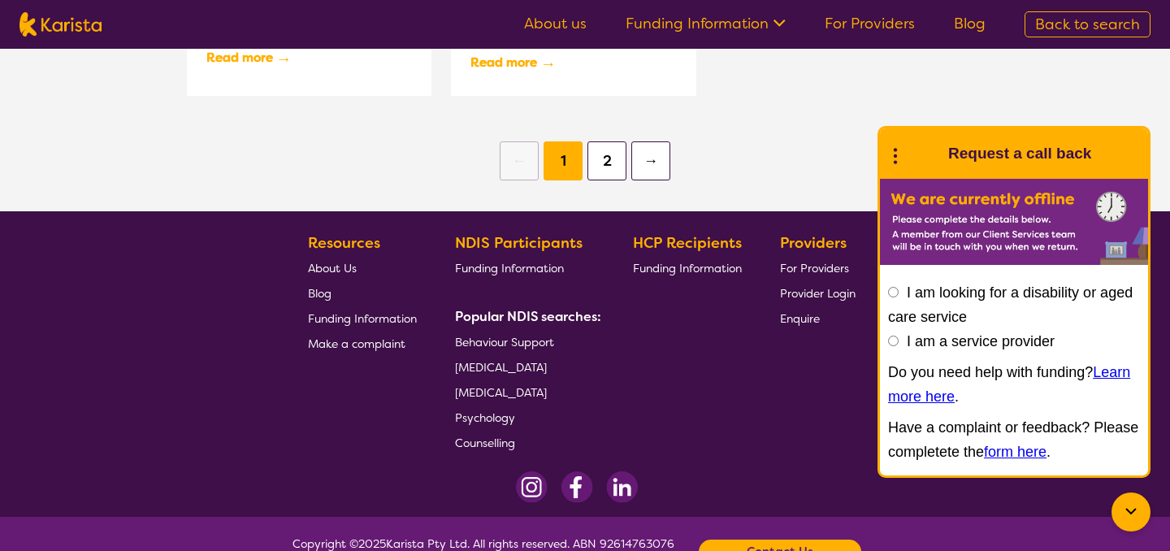 This screenshot has width=1170, height=551. I want to click on label: I am looking for a disability or aged care service, so click(1010, 305).